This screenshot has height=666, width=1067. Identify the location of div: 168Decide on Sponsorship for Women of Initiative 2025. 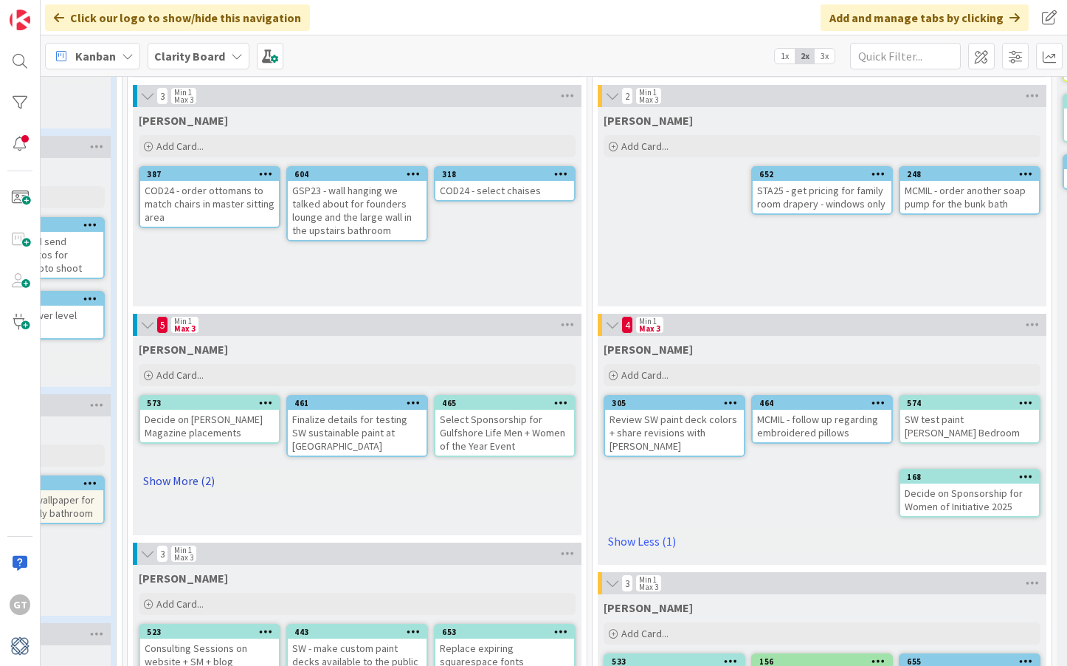
(970, 493).